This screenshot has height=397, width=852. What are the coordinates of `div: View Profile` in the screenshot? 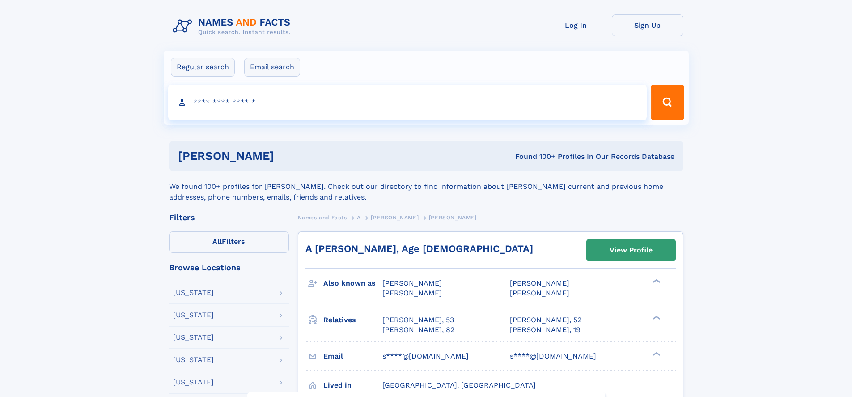 It's located at (631, 250).